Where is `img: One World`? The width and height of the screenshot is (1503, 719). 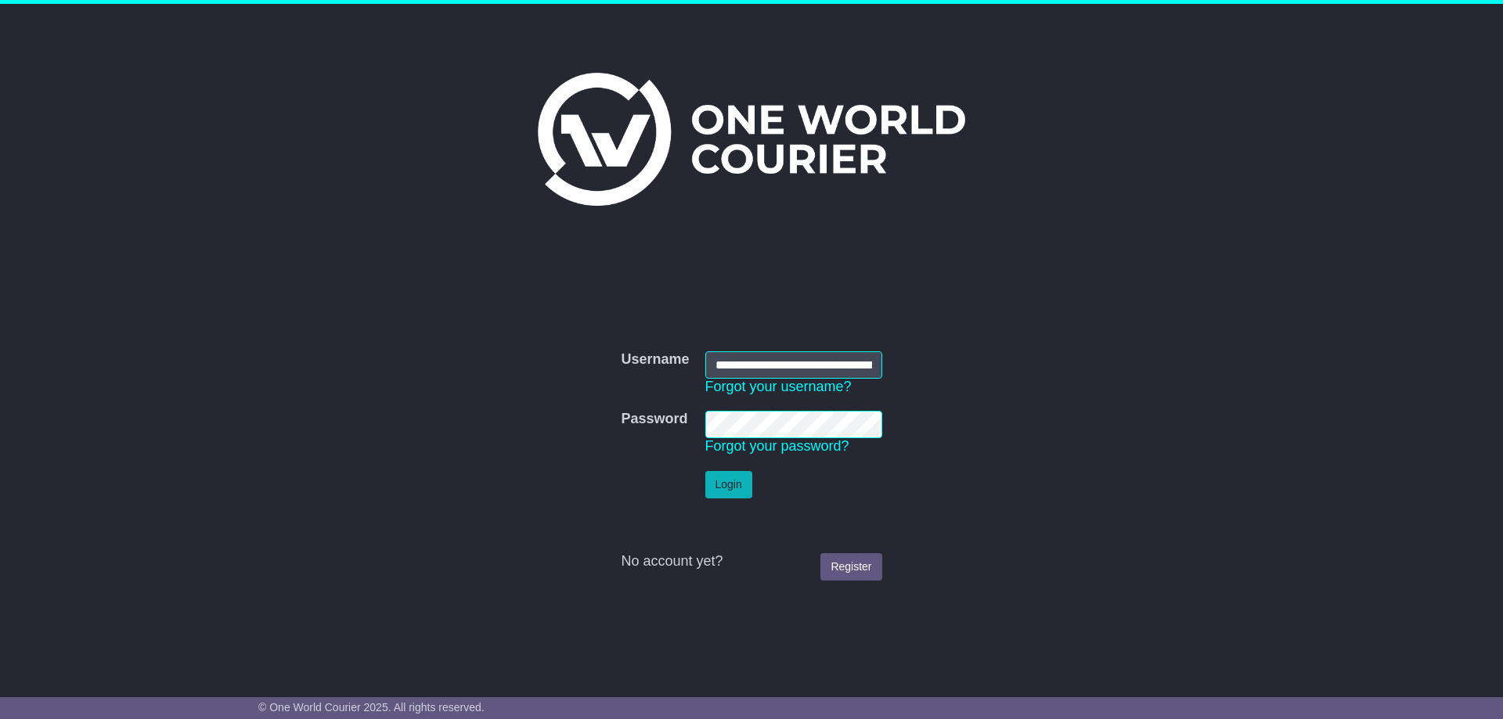
img: One World is located at coordinates (751, 139).